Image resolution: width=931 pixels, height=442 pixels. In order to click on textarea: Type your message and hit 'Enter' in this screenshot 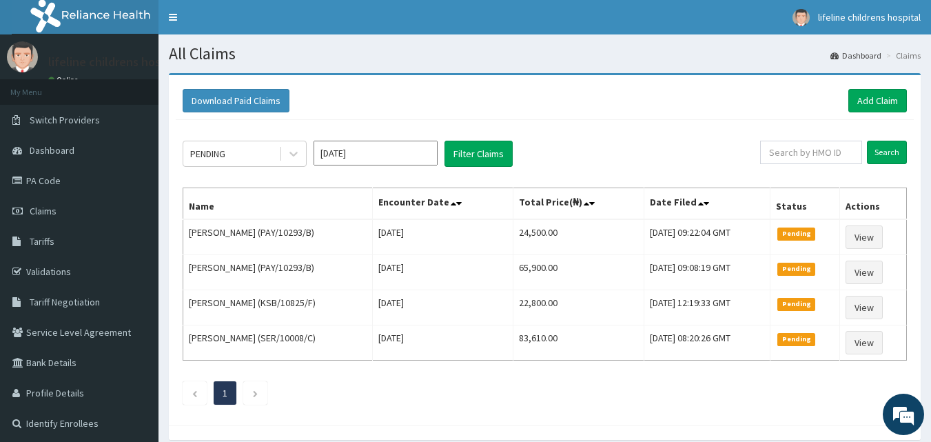, I will do `click(134, 319)`.